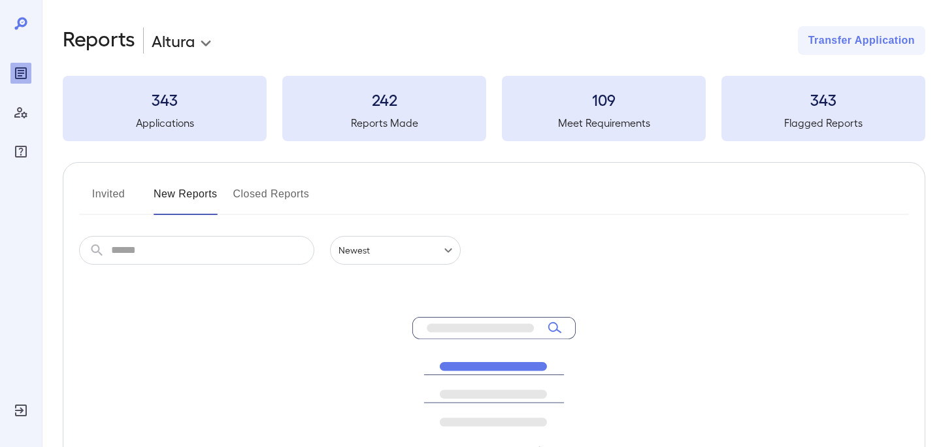 The height and width of the screenshot is (447, 941). I want to click on summary: 343Applications242Reports Made109Meet Requirements343Flagged Reports, so click(494, 109).